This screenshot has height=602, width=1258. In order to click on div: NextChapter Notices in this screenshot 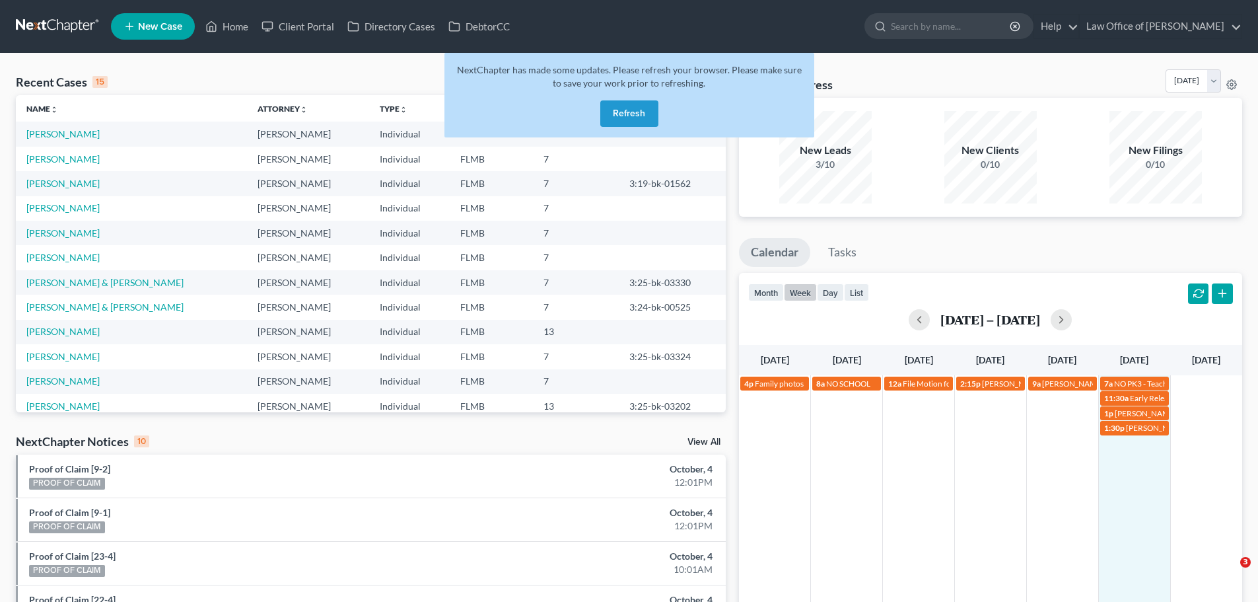, I will do `click(83, 441)`.